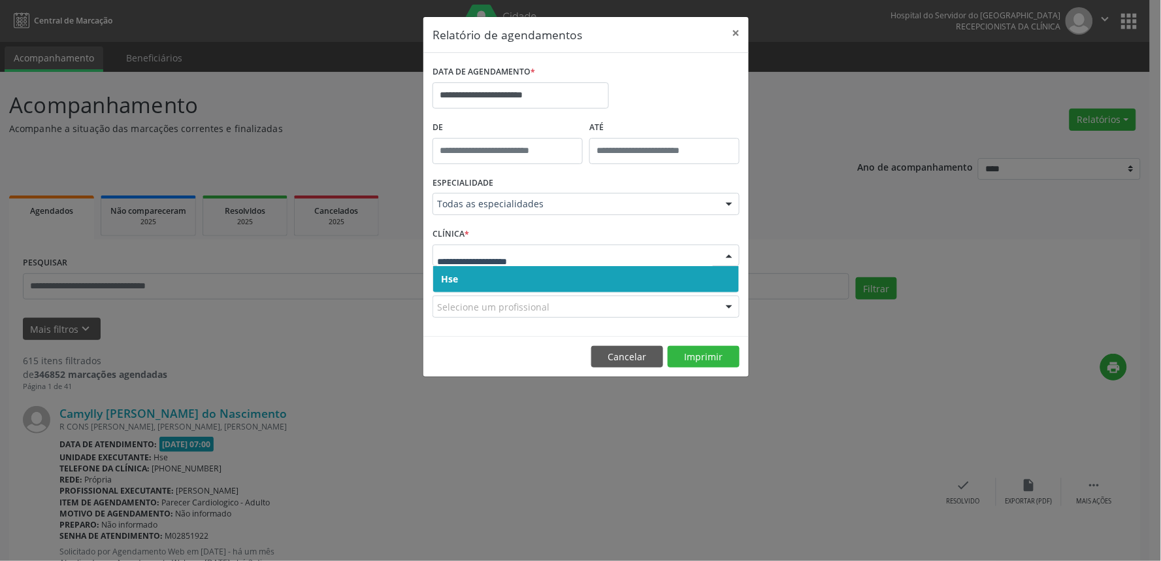  Describe the element at coordinates (507, 35) in the screenshot. I see `h5: Relatório de agendamentos` at that location.